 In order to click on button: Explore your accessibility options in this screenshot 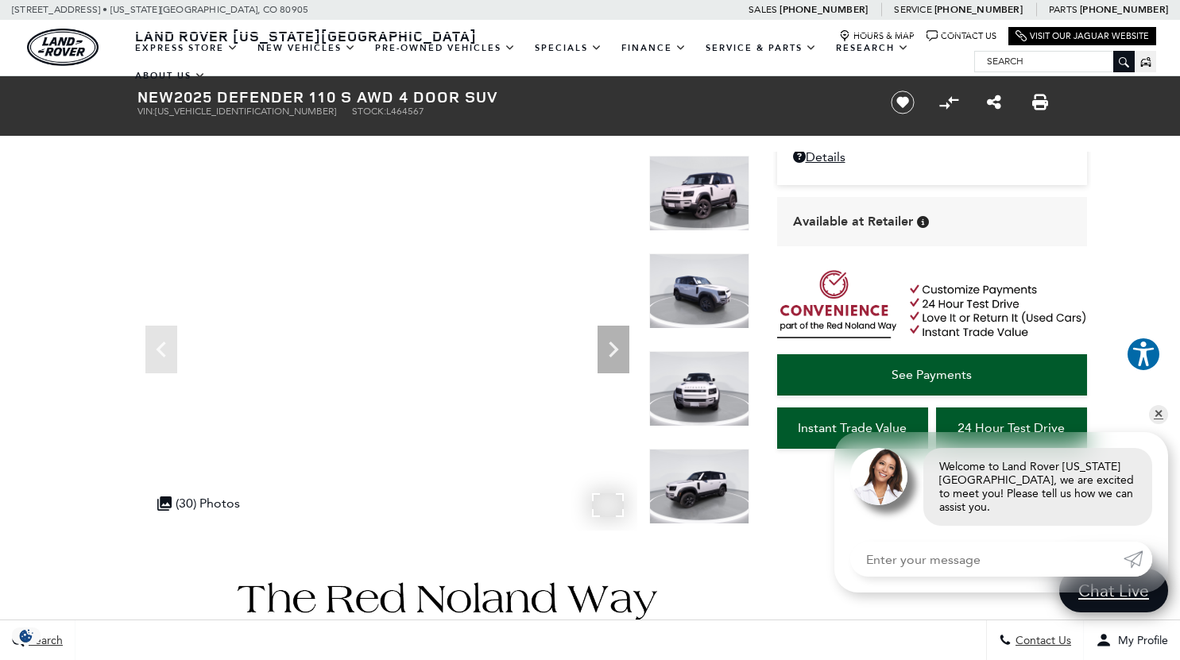, I will do `click(1143, 354)`.